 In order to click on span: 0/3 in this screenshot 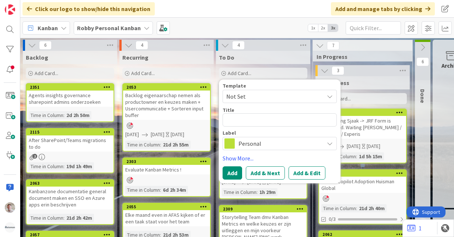, I will do `click(332, 219)`.